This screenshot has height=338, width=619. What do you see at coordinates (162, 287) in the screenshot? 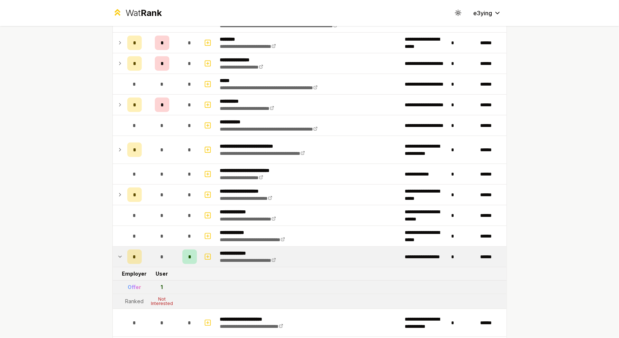
I see `div: 1` at bounding box center [162, 287].